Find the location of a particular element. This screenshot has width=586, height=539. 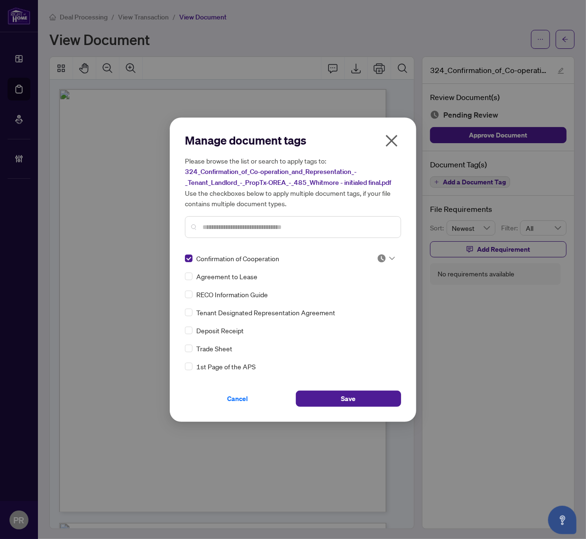

h5: Please browse the list or search to apply tags to: Use the checkboxes below to apply multiple doc... is located at coordinates (293, 182).